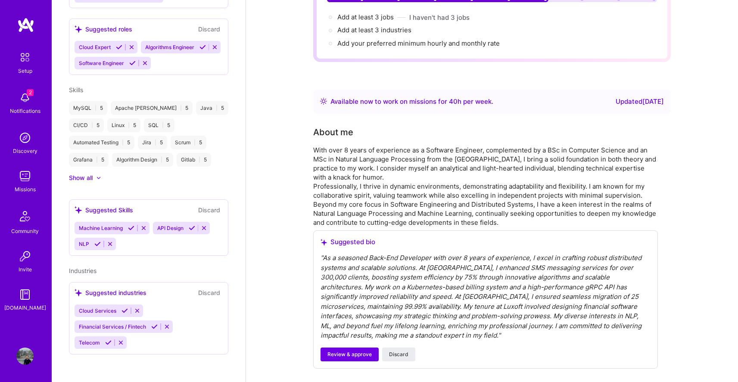  What do you see at coordinates (153, 143) in the screenshot?
I see `div: Jira 5` at bounding box center [153, 143].